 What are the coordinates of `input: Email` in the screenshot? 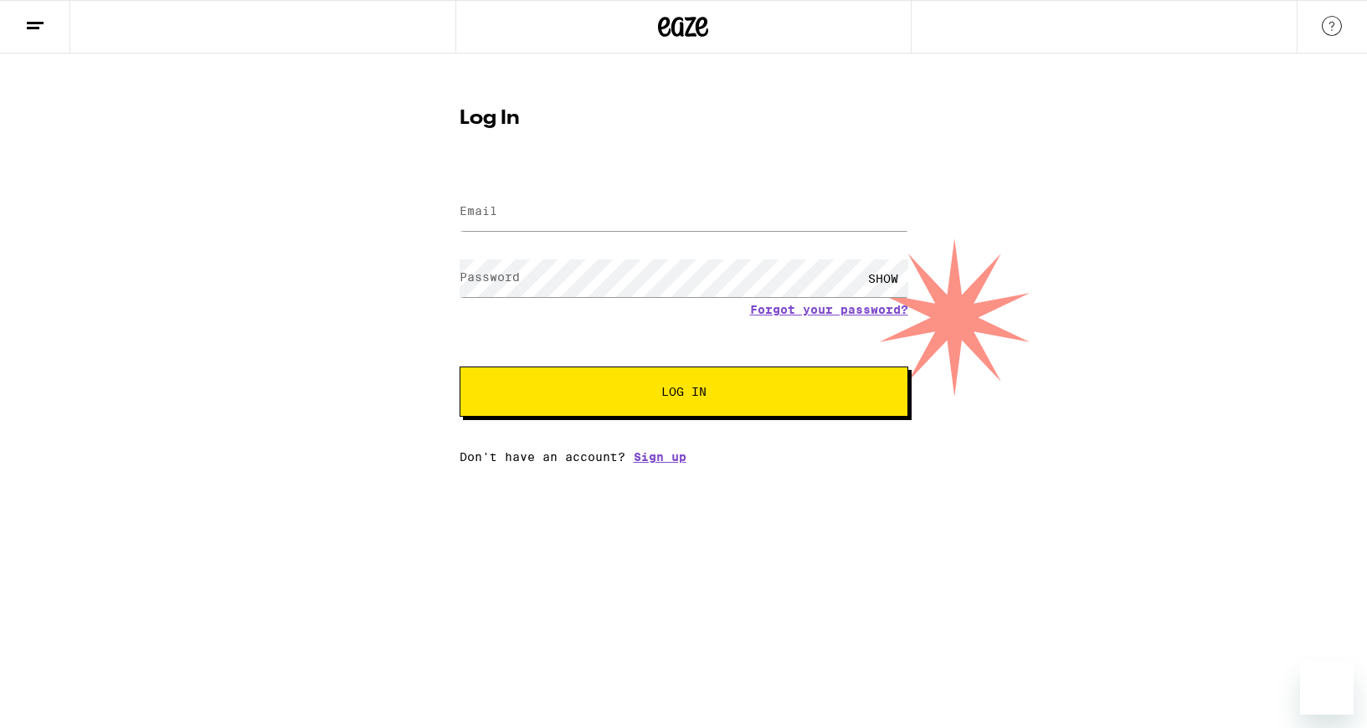 It's located at (684, 212).